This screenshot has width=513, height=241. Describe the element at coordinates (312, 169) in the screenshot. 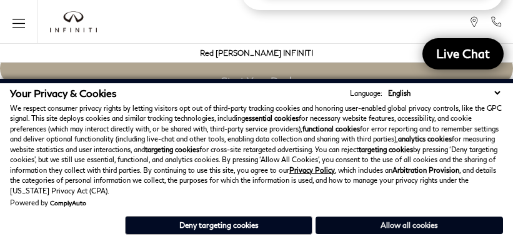

I see `u: Privacy Policy` at that location.